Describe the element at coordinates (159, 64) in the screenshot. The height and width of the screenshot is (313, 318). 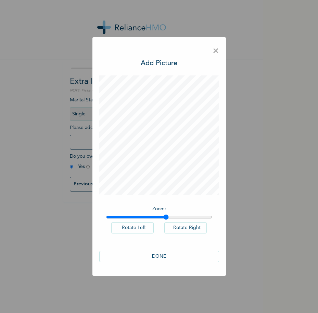
I see `h3: Add Picture` at that location.